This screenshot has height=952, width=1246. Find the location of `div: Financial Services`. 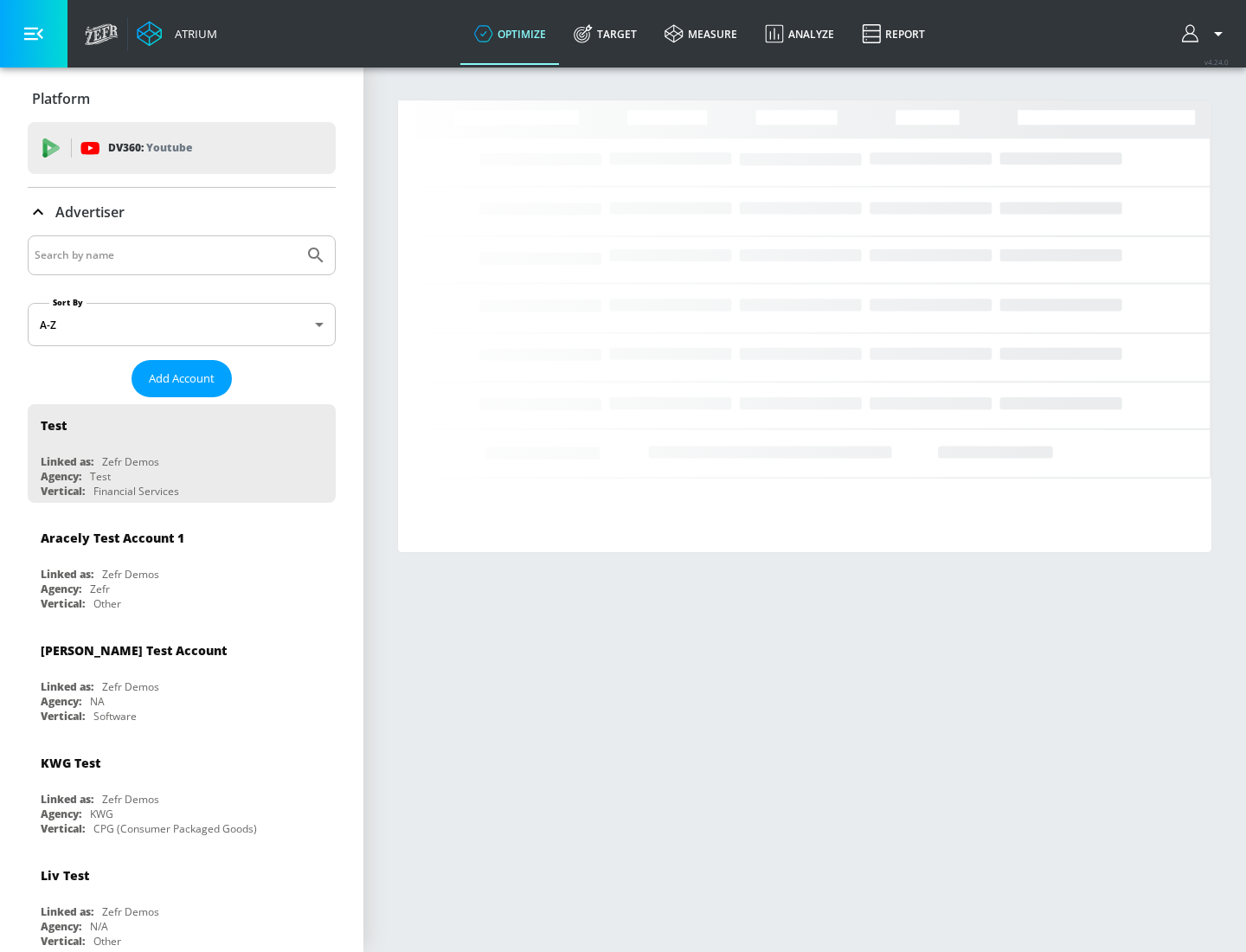

div: Financial Services is located at coordinates (135, 491).